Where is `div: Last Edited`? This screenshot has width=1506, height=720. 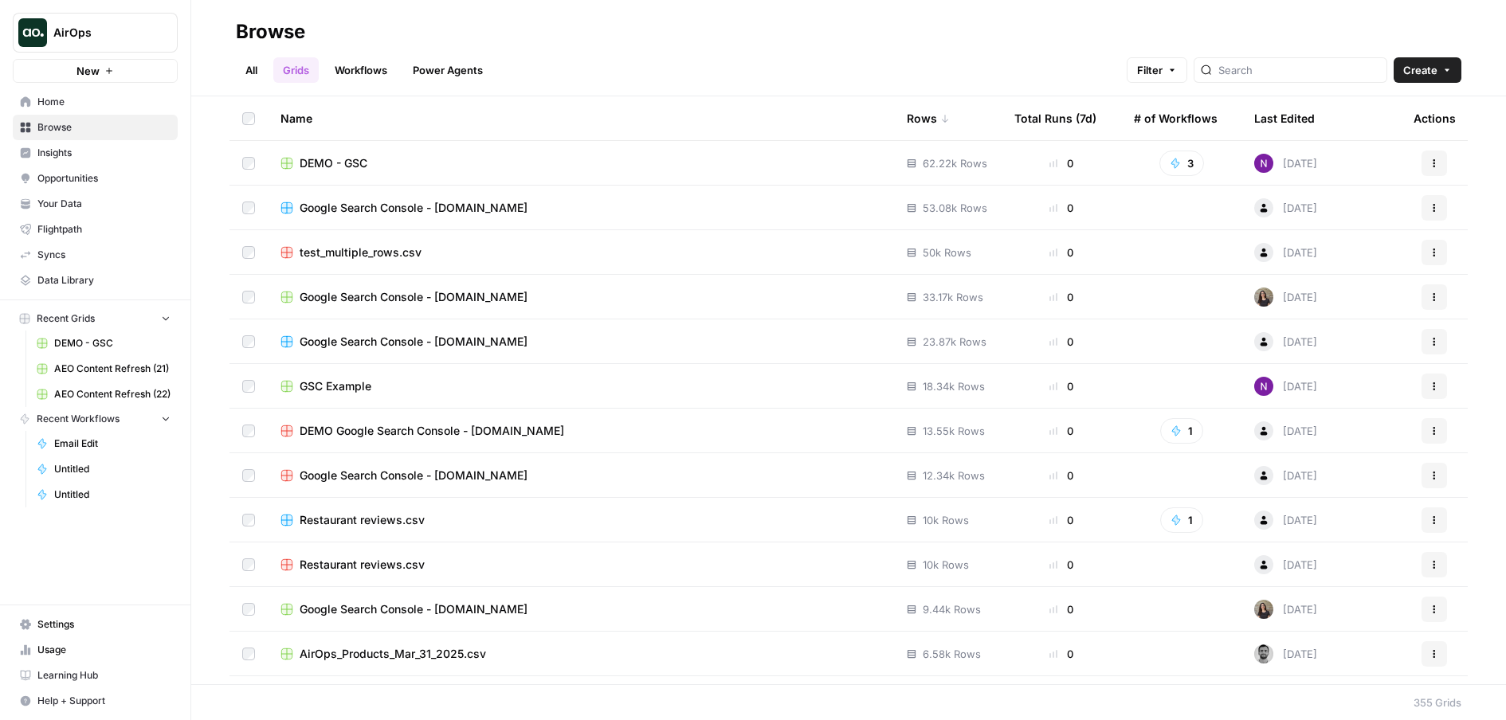 div: Last Edited is located at coordinates (1284, 118).